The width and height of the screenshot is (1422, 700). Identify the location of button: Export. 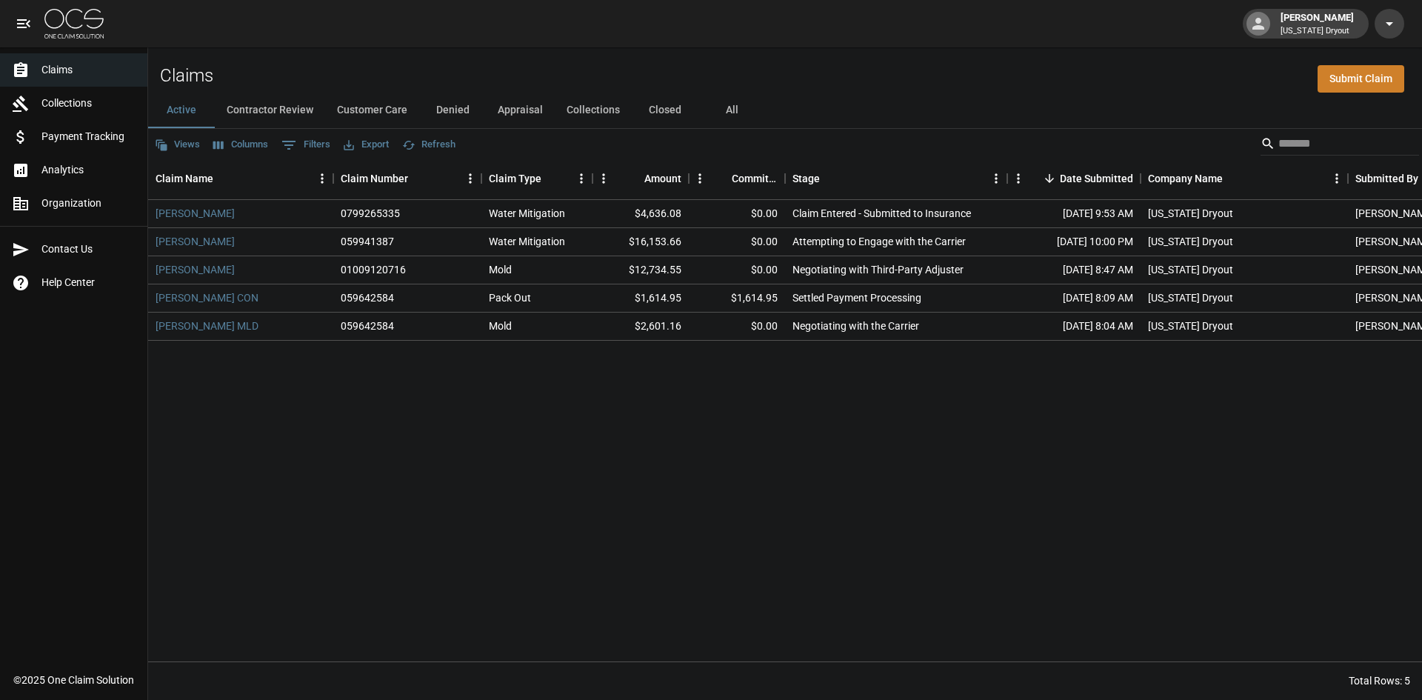
(366, 144).